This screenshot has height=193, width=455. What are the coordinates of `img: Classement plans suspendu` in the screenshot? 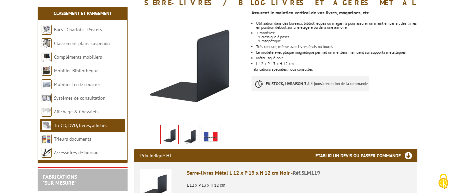 It's located at (47, 43).